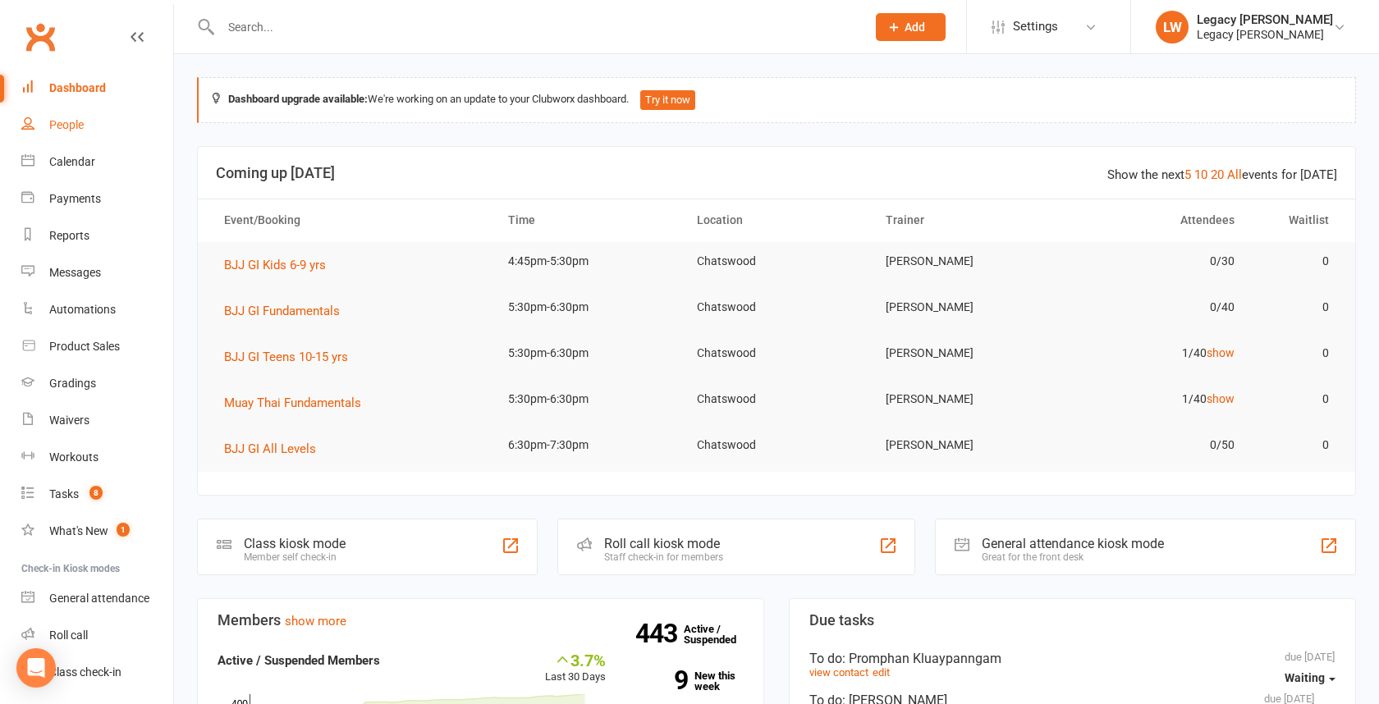  I want to click on span: BJJ GI Kids 6-9 yrs, so click(275, 265).